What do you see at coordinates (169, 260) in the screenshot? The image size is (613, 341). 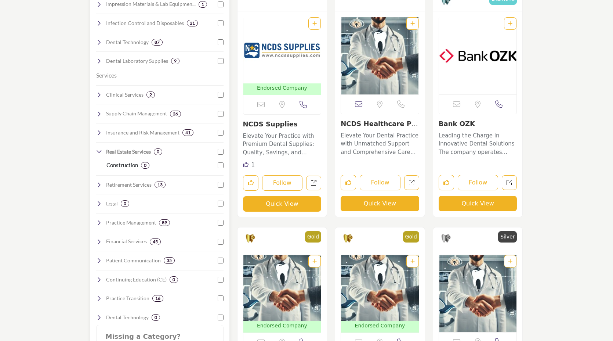 I see `b: 35` at bounding box center [169, 260].